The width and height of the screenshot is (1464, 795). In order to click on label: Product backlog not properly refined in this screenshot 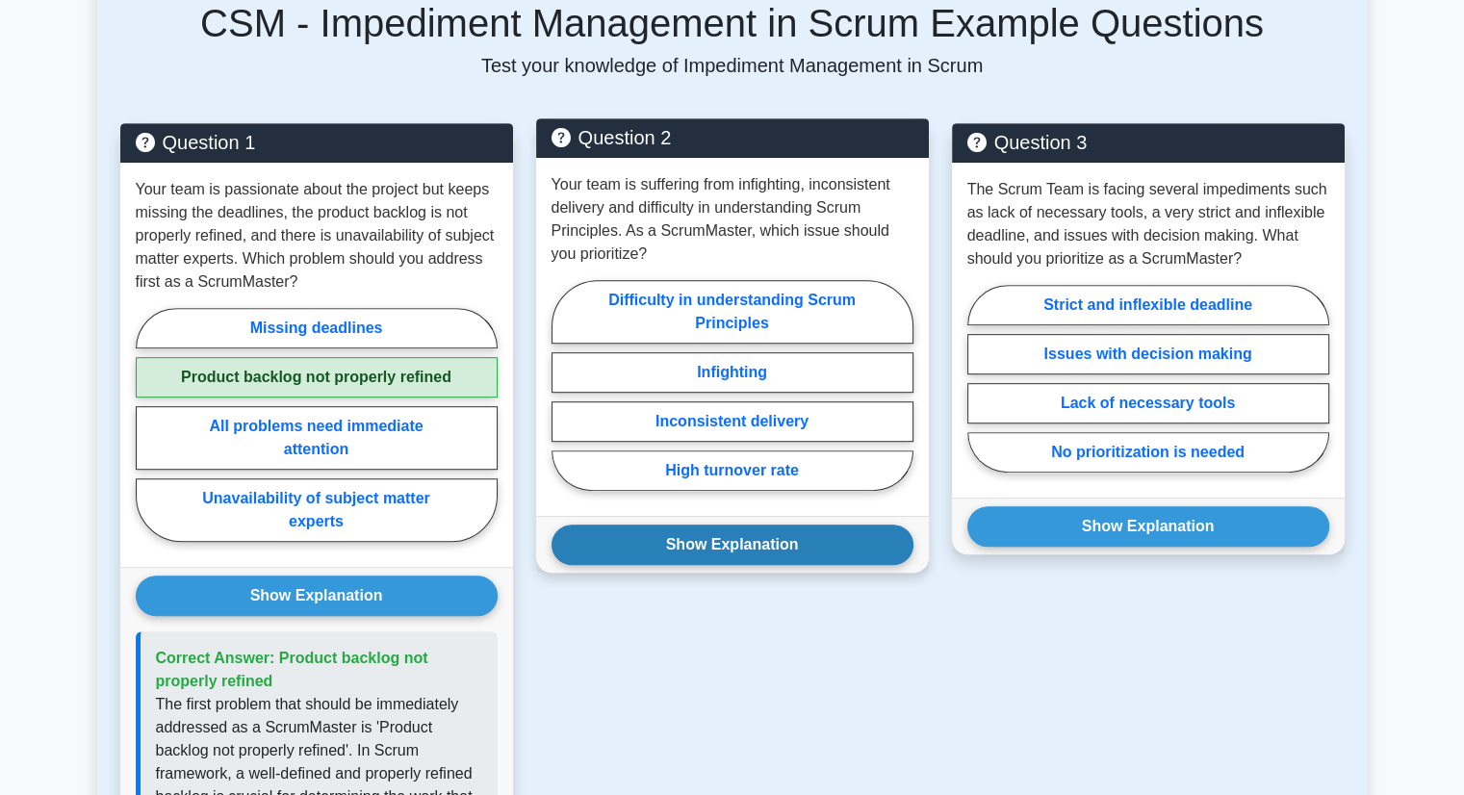, I will do `click(317, 377)`.